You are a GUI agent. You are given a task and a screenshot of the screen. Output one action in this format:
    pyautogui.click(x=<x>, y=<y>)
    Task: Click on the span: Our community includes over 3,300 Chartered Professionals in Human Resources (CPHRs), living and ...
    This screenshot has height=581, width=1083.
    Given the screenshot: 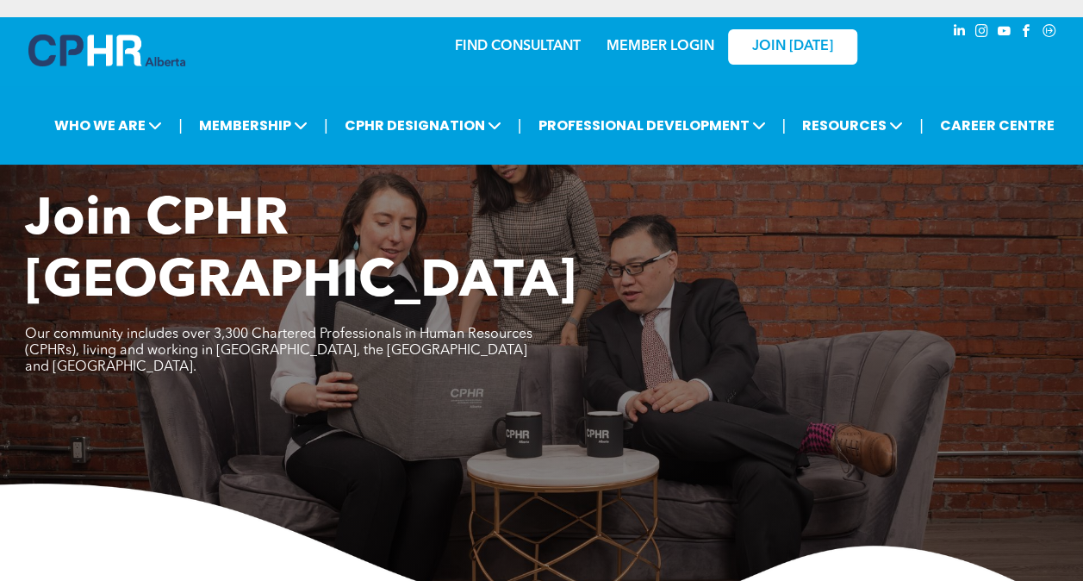 What is the action you would take?
    pyautogui.click(x=278, y=351)
    